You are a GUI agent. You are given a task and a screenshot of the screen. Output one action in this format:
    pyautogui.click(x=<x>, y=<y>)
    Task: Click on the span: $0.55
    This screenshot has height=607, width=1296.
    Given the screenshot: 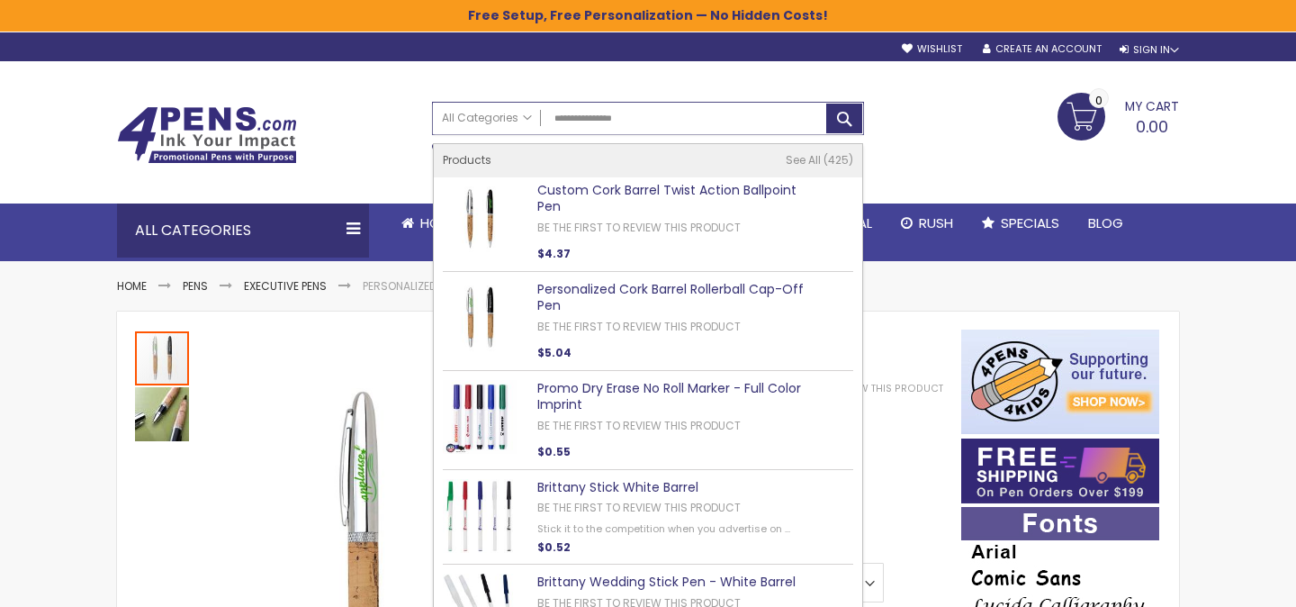 What is the action you would take?
    pyautogui.click(x=554, y=451)
    